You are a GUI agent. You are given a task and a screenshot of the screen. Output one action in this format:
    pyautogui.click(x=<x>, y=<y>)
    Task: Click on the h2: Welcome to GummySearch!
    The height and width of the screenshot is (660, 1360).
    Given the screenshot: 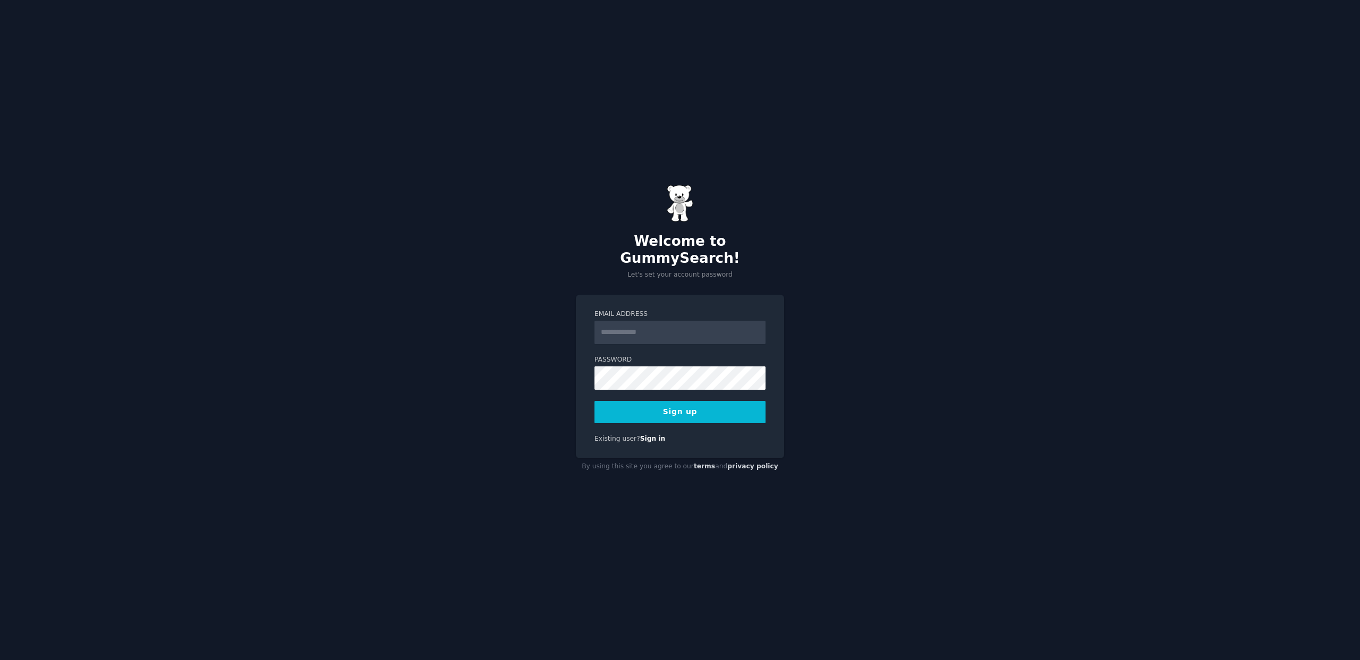 What is the action you would take?
    pyautogui.click(x=680, y=250)
    